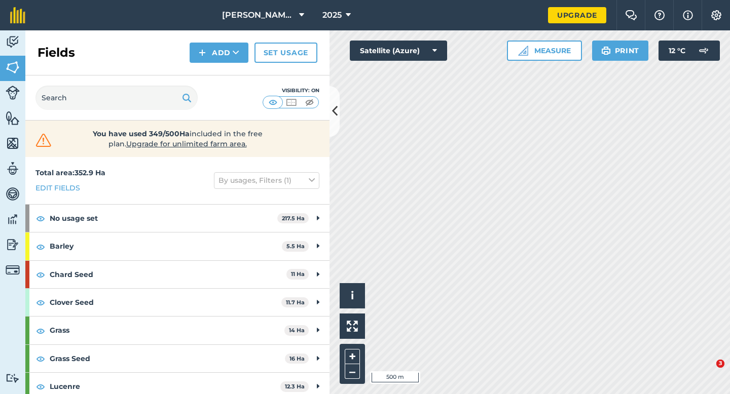 The width and height of the screenshot is (730, 394). Describe the element at coordinates (167, 330) in the screenshot. I see `strong: Grass` at that location.